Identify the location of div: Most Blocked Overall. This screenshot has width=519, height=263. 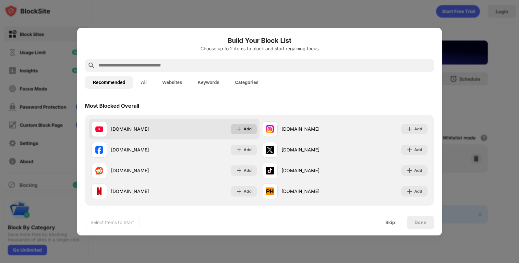
(112, 106).